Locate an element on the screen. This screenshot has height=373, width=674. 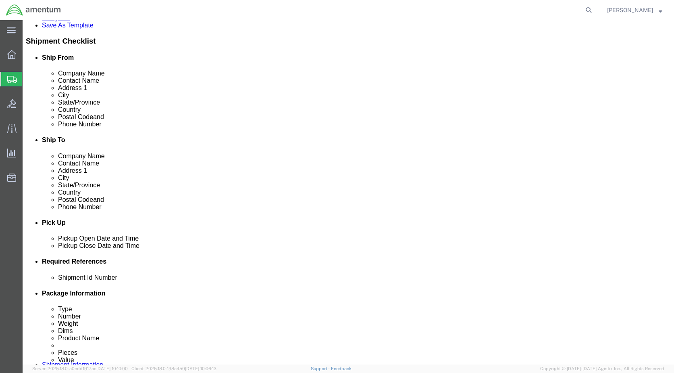
a: Feedback is located at coordinates (341, 368).